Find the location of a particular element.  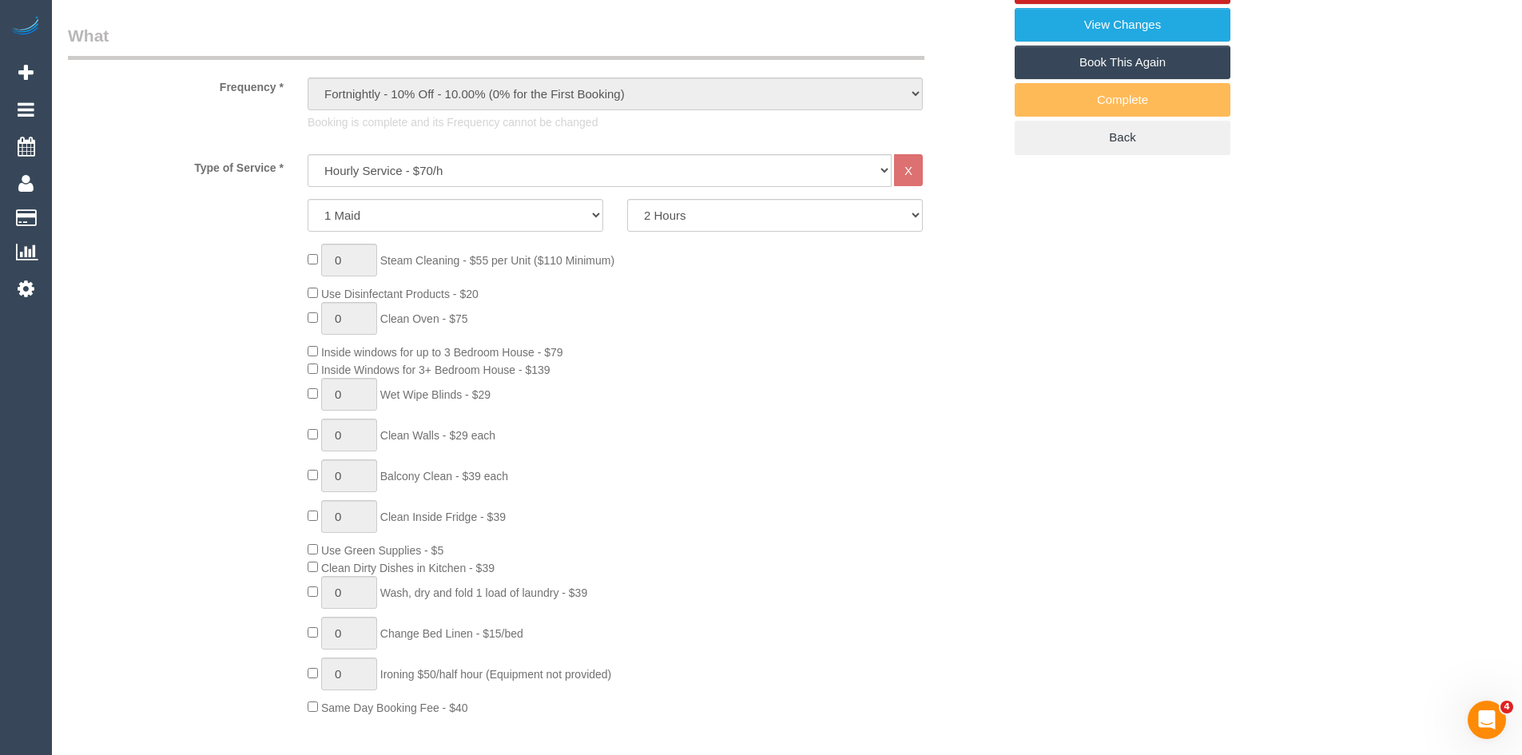

span: Clean Dirty Dishes in Kitchen - $39 is located at coordinates (407, 568).